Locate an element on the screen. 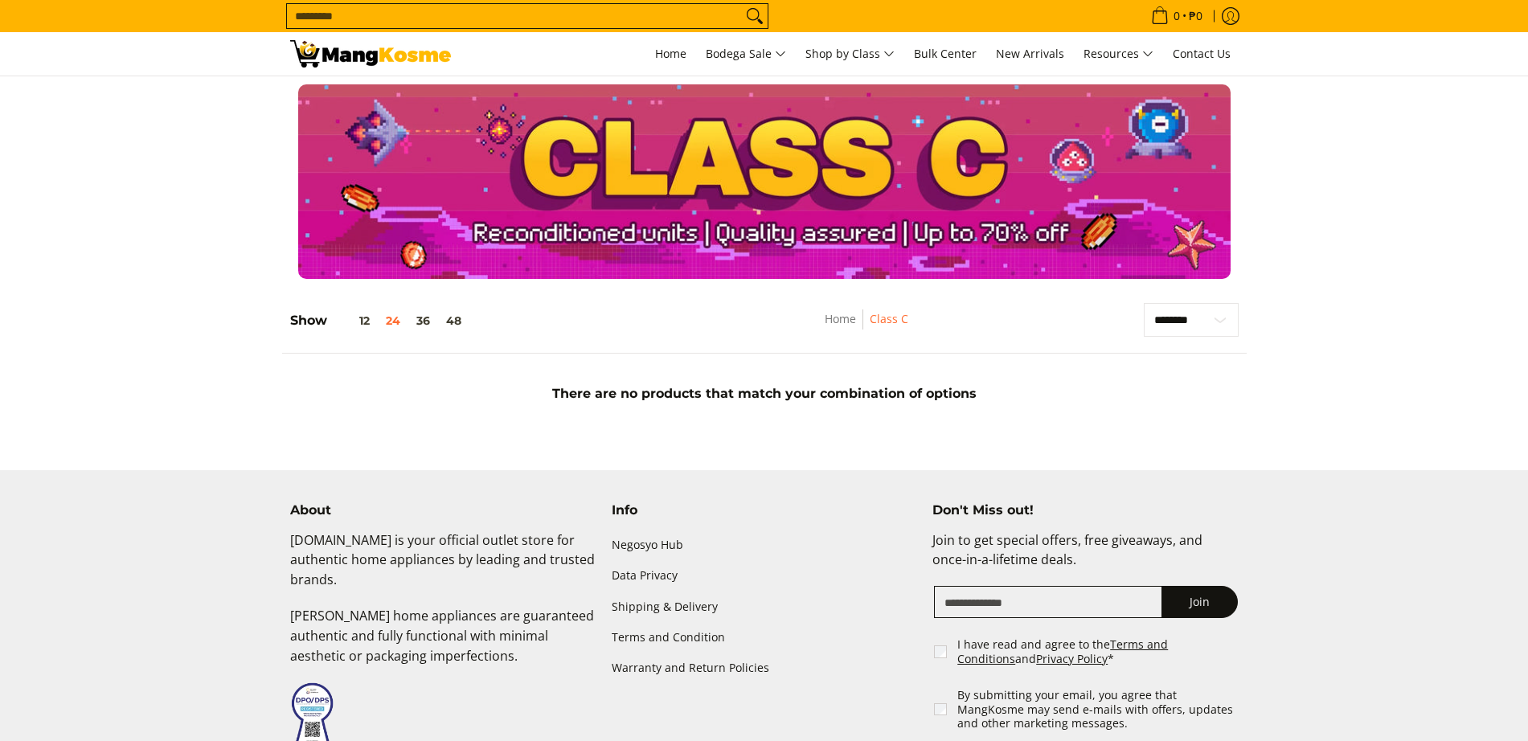 This screenshot has height=741, width=1528. span: Resources is located at coordinates (1118, 54).